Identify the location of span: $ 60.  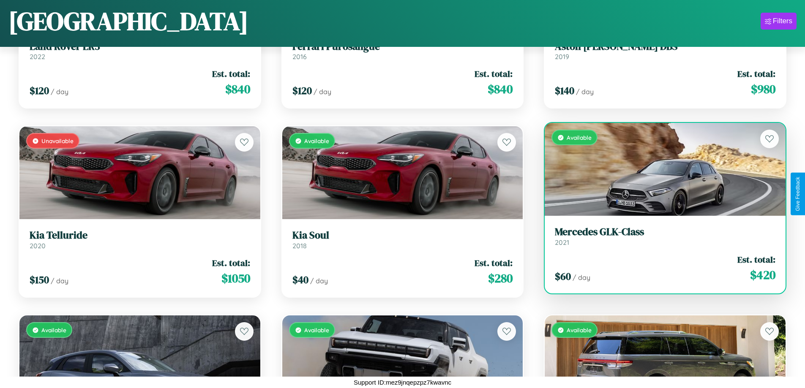
(563, 276).